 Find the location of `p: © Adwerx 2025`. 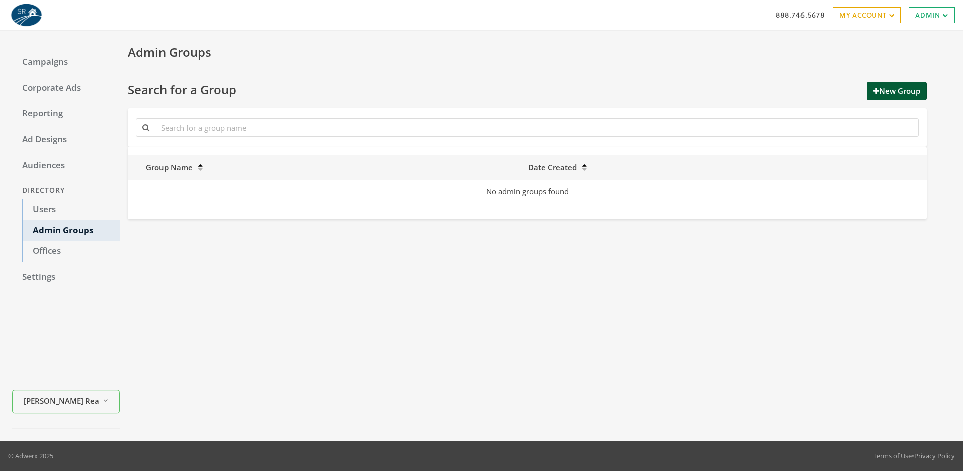

p: © Adwerx 2025 is located at coordinates (31, 456).